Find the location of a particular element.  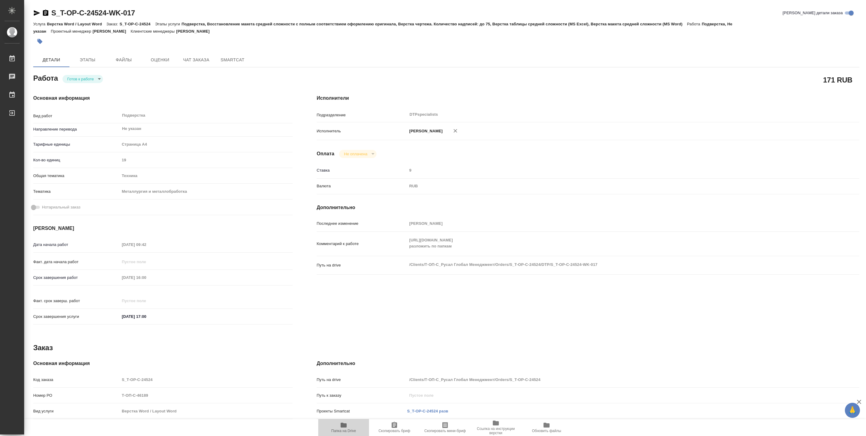

p: Направление перевода is located at coordinates (76, 129).